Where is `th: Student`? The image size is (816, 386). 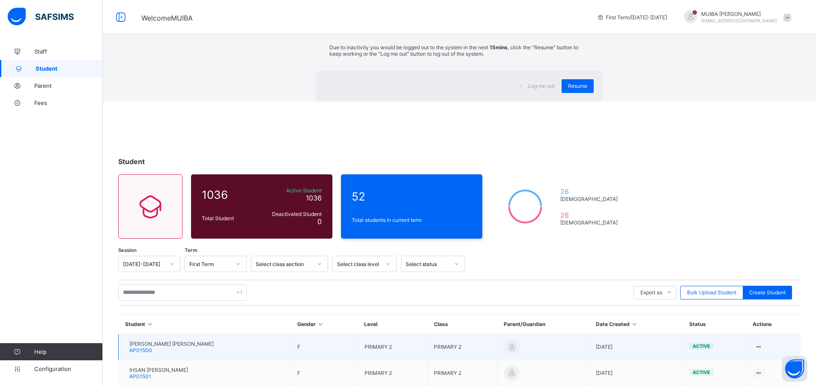
th: Student is located at coordinates (205, 324).